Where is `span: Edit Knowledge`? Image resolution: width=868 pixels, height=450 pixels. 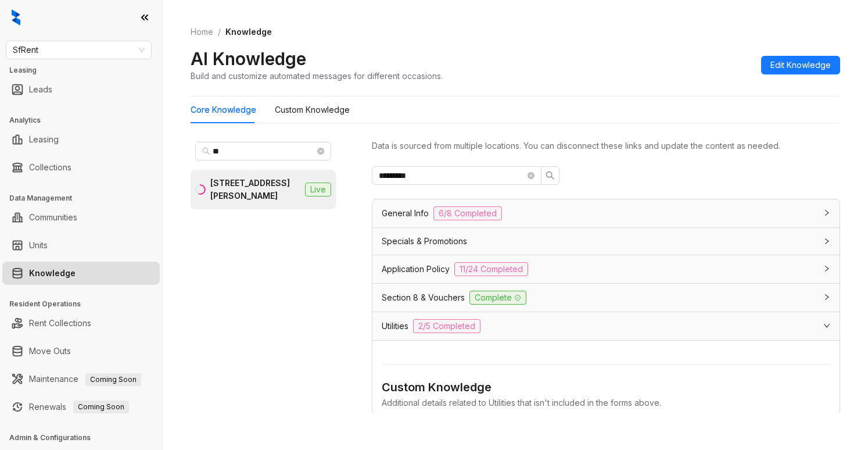 span: Edit Knowledge is located at coordinates (801, 65).